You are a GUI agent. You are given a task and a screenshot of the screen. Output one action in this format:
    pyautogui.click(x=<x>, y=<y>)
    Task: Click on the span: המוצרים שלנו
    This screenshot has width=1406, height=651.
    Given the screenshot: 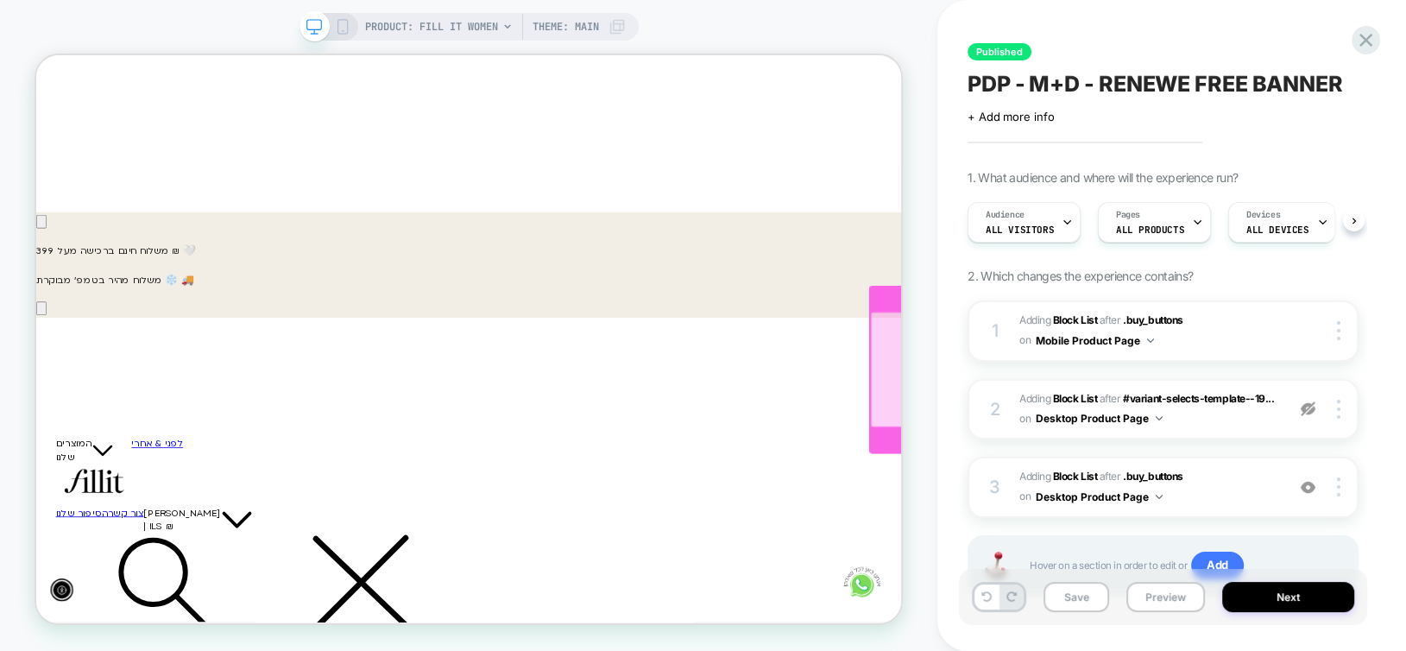 What is the action you would take?
    pyautogui.click(x=50, y=527)
    